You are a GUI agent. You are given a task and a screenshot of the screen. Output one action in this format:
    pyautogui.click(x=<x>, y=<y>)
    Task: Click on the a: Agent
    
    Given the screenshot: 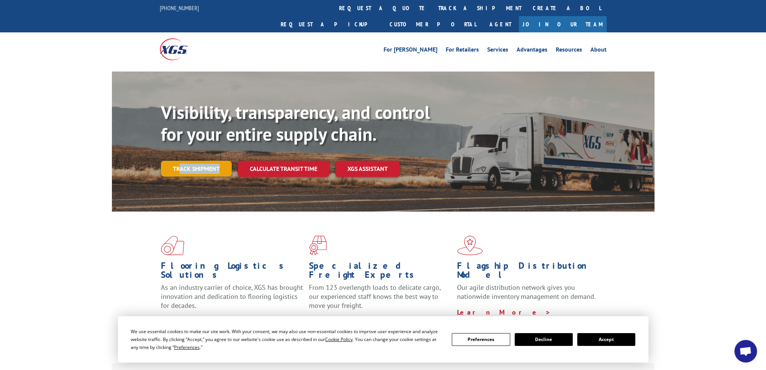 What is the action you would take?
    pyautogui.click(x=500, y=24)
    